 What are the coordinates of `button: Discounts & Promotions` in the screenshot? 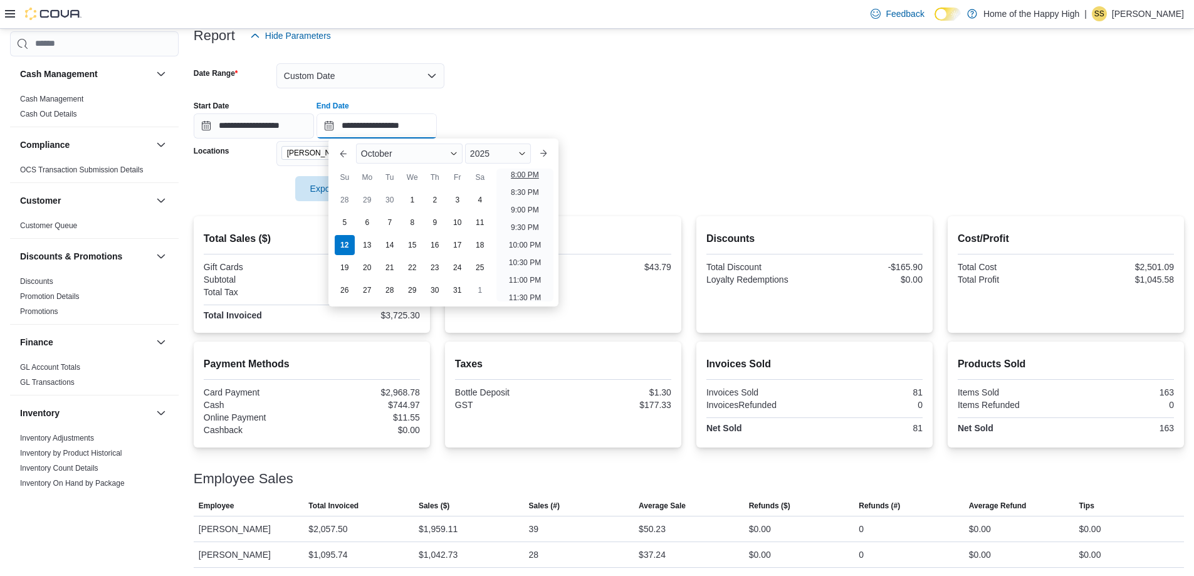 It's located at (161, 256).